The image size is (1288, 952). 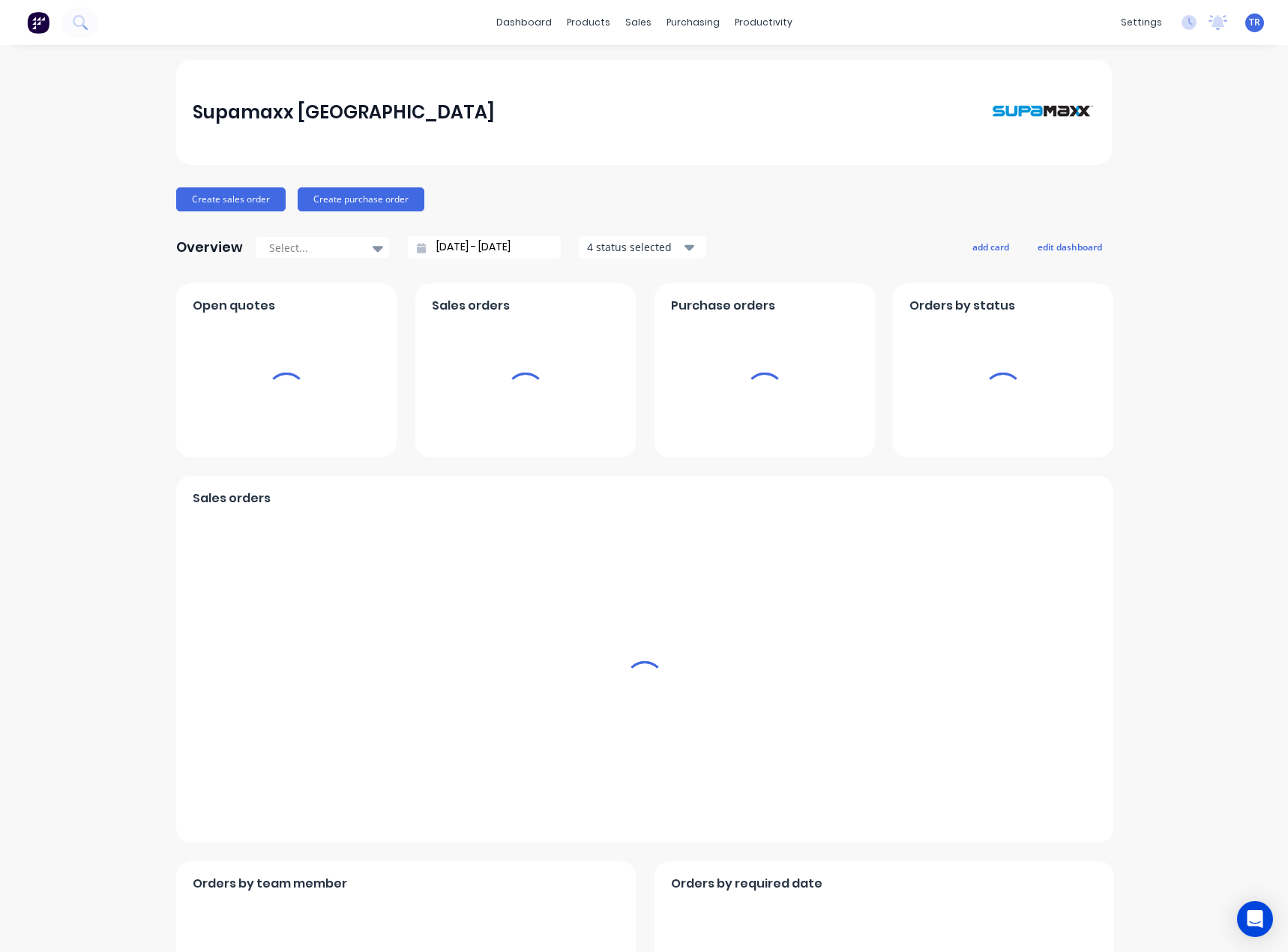 What do you see at coordinates (1043, 111) in the screenshot?
I see `img: Supamaxx Australia` at bounding box center [1043, 111].